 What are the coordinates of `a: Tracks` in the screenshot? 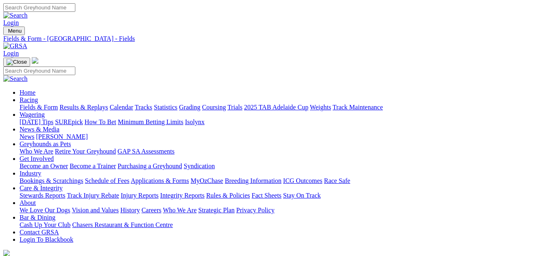 It's located at (143, 107).